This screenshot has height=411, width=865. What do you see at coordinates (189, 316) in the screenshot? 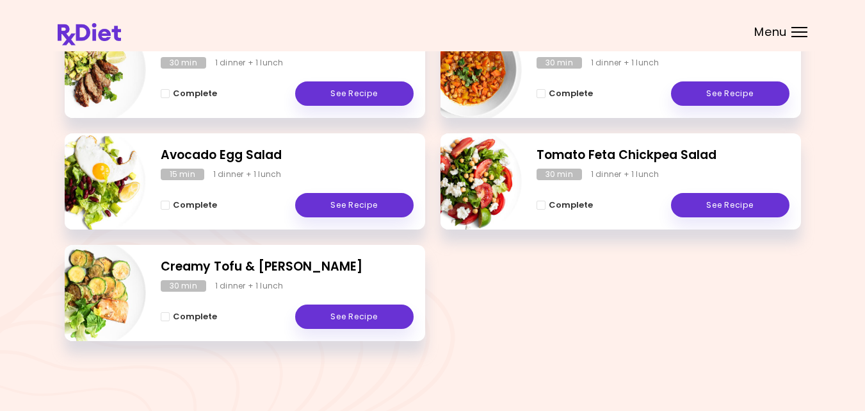
I see `button: Complete - Creamy Tofu & Zucchini` at bounding box center [189, 316].